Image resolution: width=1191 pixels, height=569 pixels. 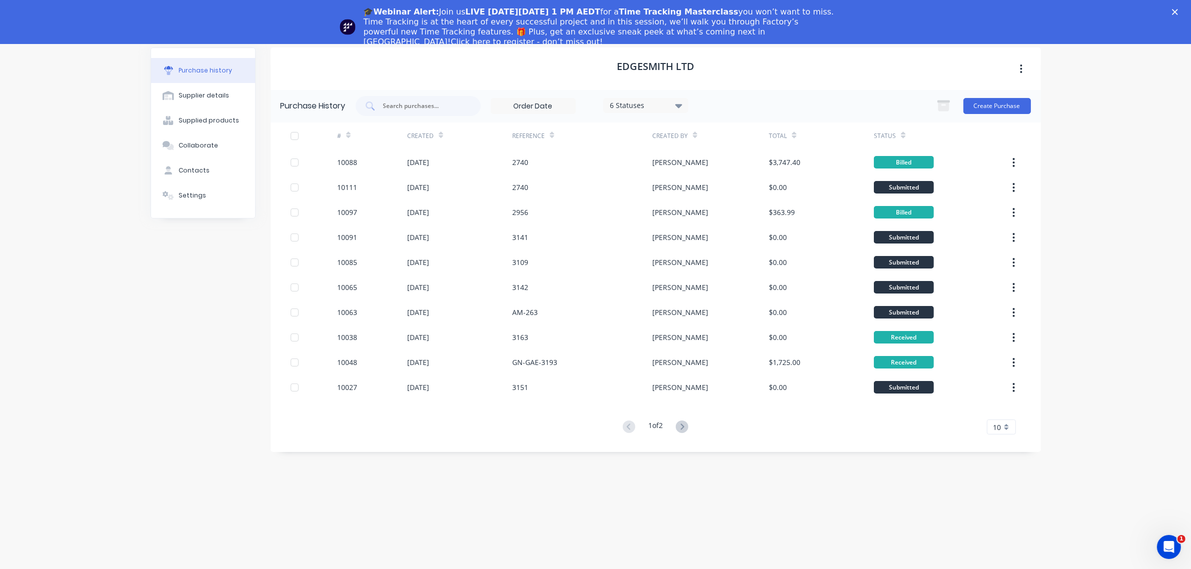 I want to click on div: Contacts, so click(x=194, y=171).